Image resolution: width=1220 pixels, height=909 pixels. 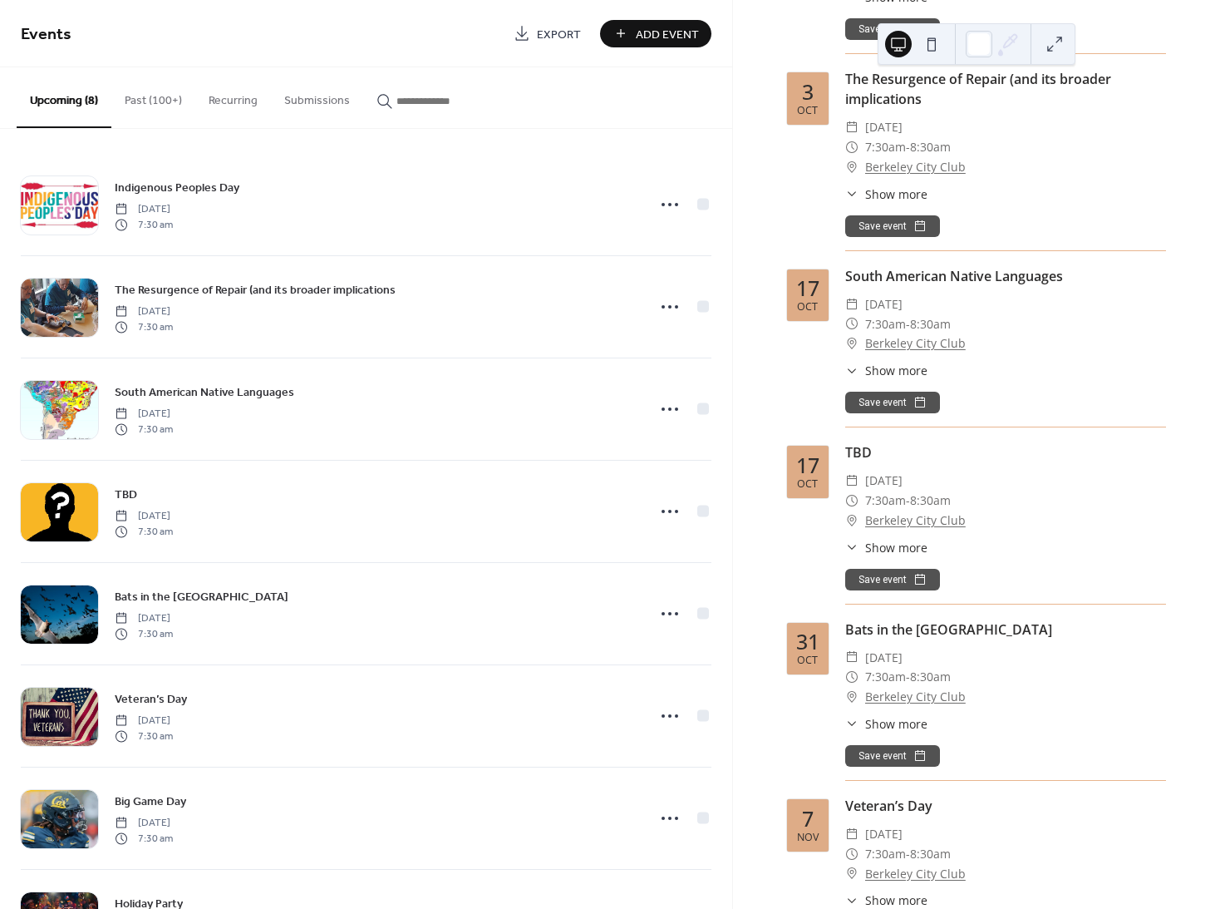 What do you see at coordinates (150, 698) in the screenshot?
I see `a: Veteran’s Day` at bounding box center [150, 698].